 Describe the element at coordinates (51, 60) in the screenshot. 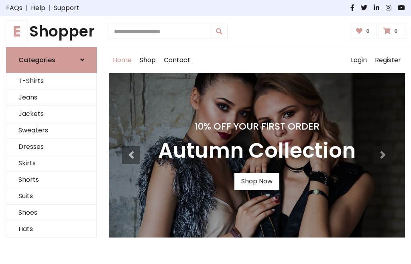

I see `a: Categories` at that location.